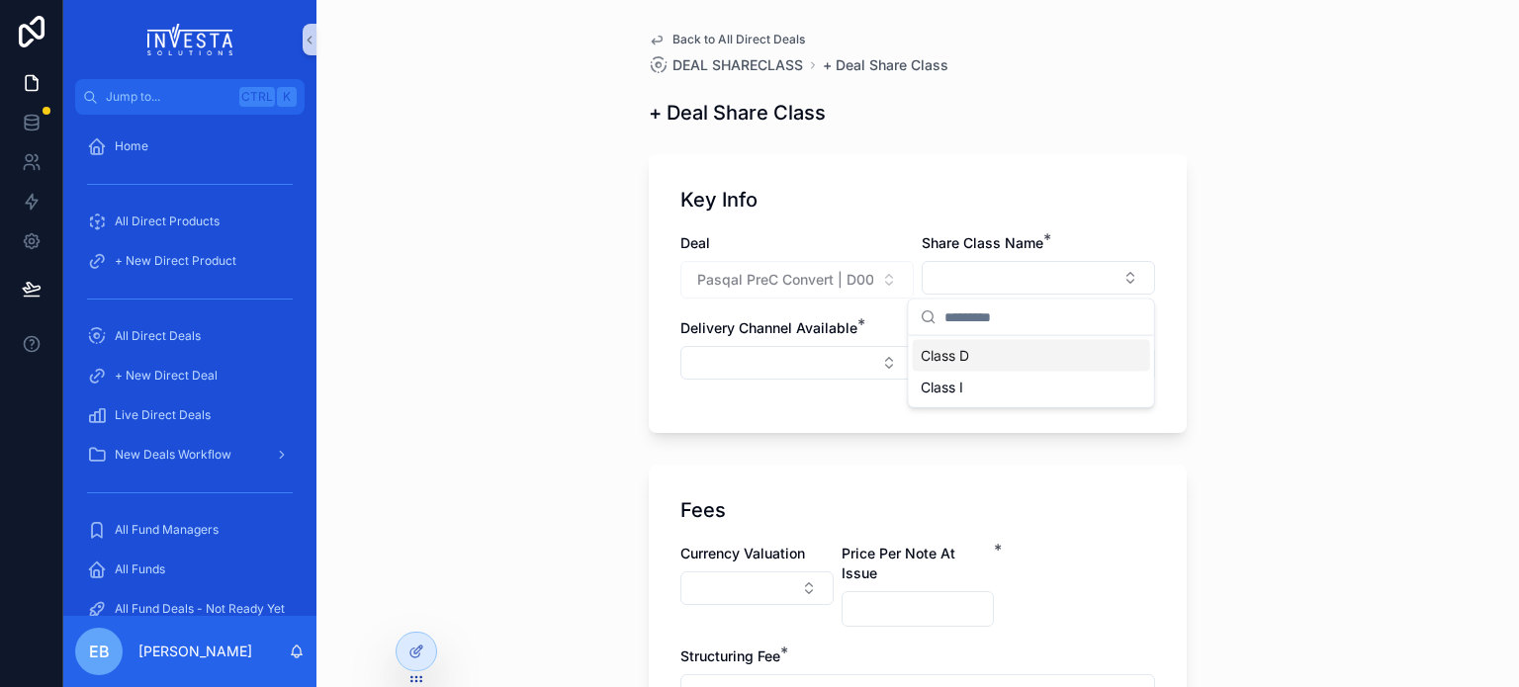 This screenshot has height=687, width=1519. Describe the element at coordinates (737, 113) in the screenshot. I see `h1: + Deal Share Class` at that location.